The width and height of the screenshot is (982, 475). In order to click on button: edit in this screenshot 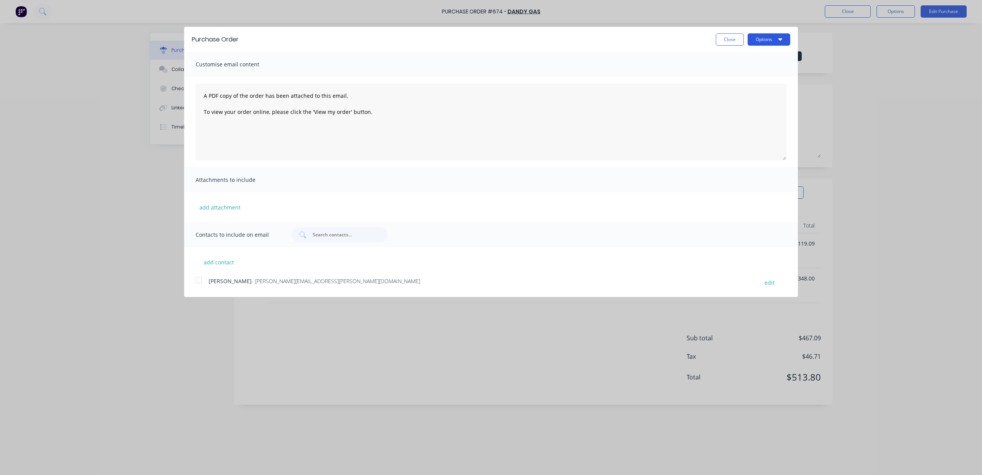, I will do `click(769, 282)`.